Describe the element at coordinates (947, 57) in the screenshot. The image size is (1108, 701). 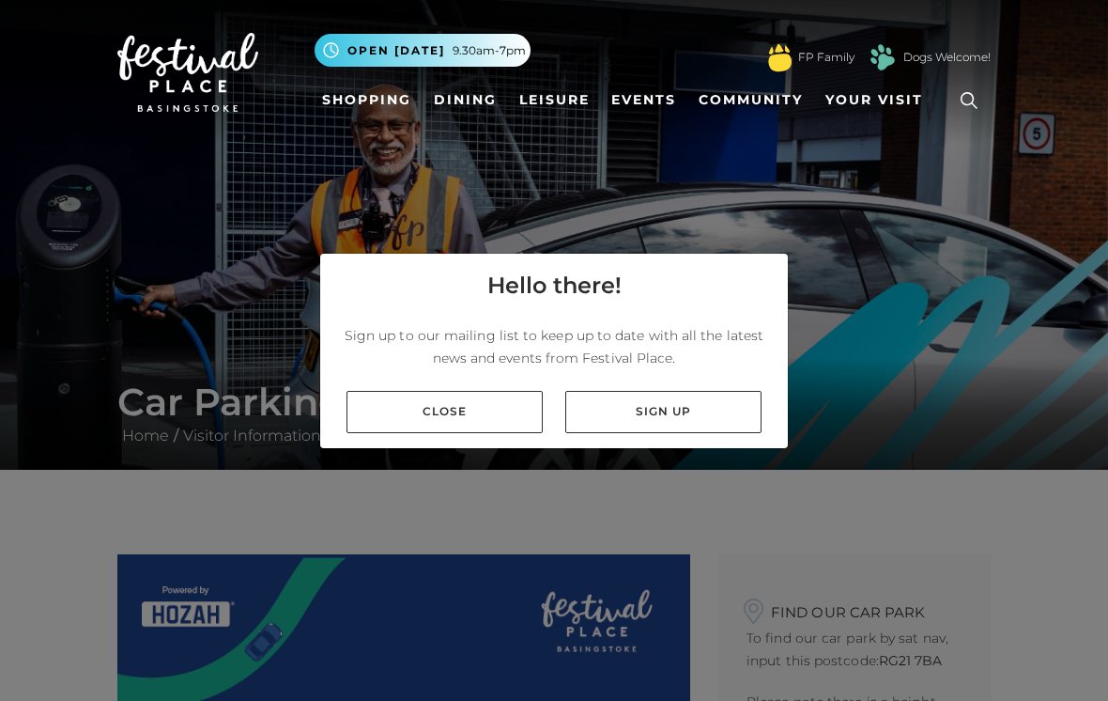
I see `a: Dogs Welcome!` at that location.